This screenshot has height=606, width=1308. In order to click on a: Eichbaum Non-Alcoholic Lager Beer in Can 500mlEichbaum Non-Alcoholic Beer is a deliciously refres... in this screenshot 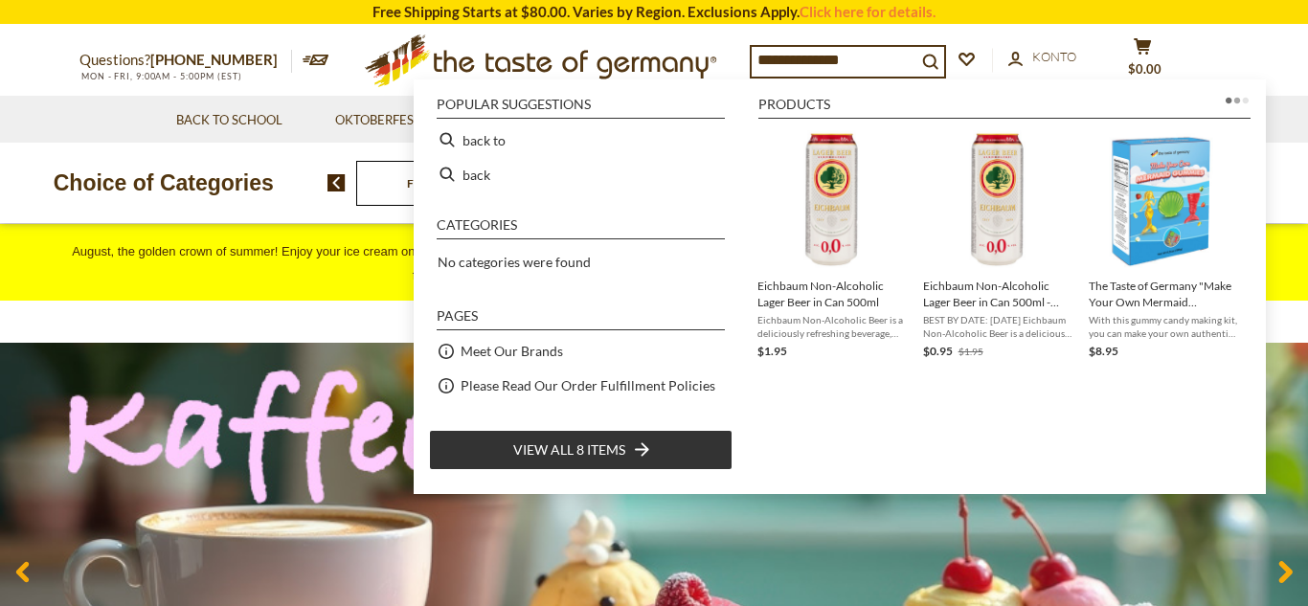, I will do `click(832, 245)`.